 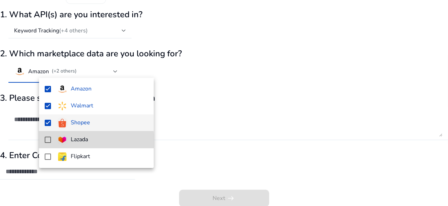 I want to click on img: amazon.svg, so click(x=62, y=89).